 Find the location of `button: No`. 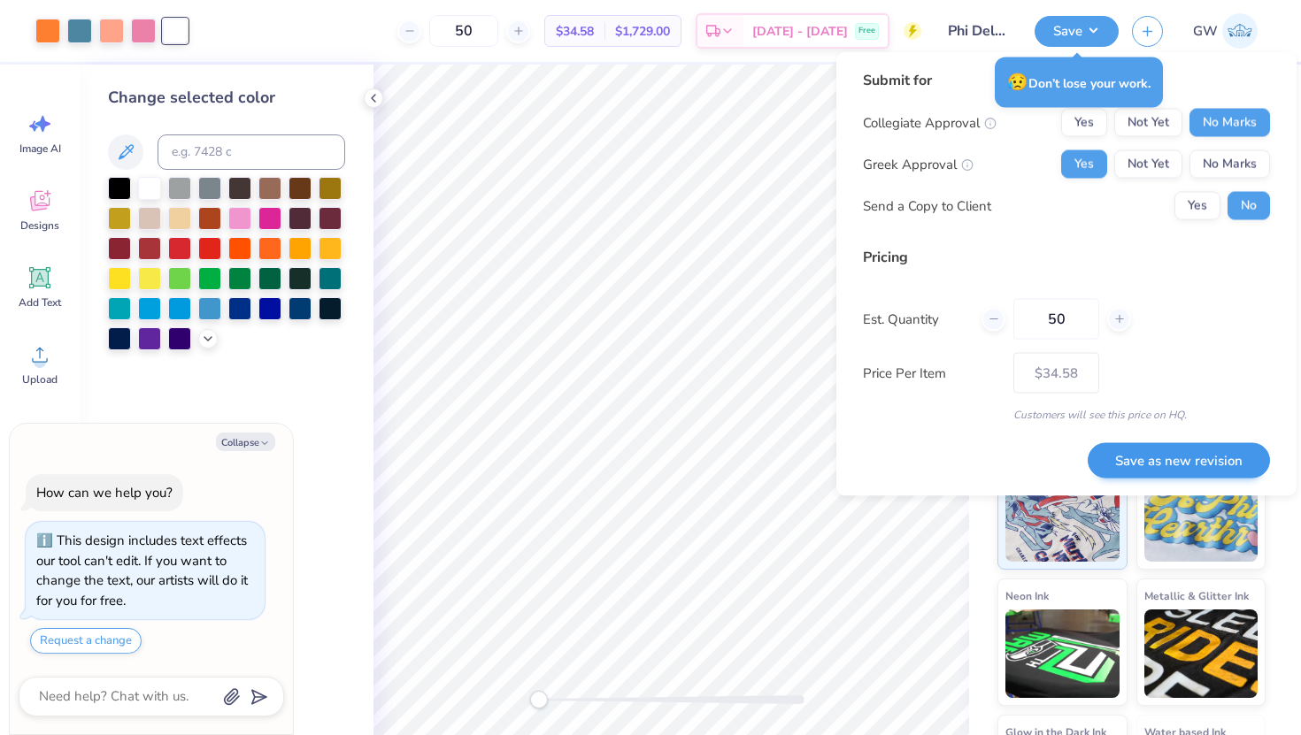

button: No is located at coordinates (1249, 206).